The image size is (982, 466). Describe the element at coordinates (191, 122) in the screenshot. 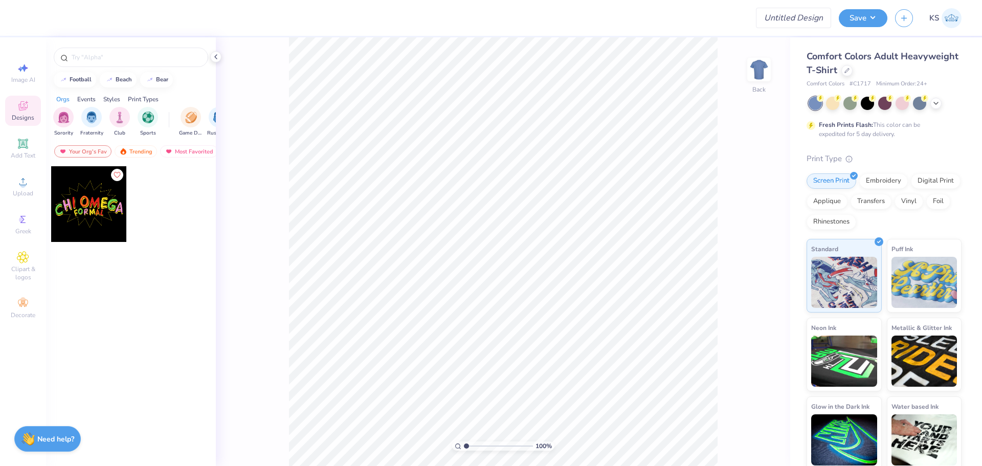

I see `div: filter for Game Day` at that location.